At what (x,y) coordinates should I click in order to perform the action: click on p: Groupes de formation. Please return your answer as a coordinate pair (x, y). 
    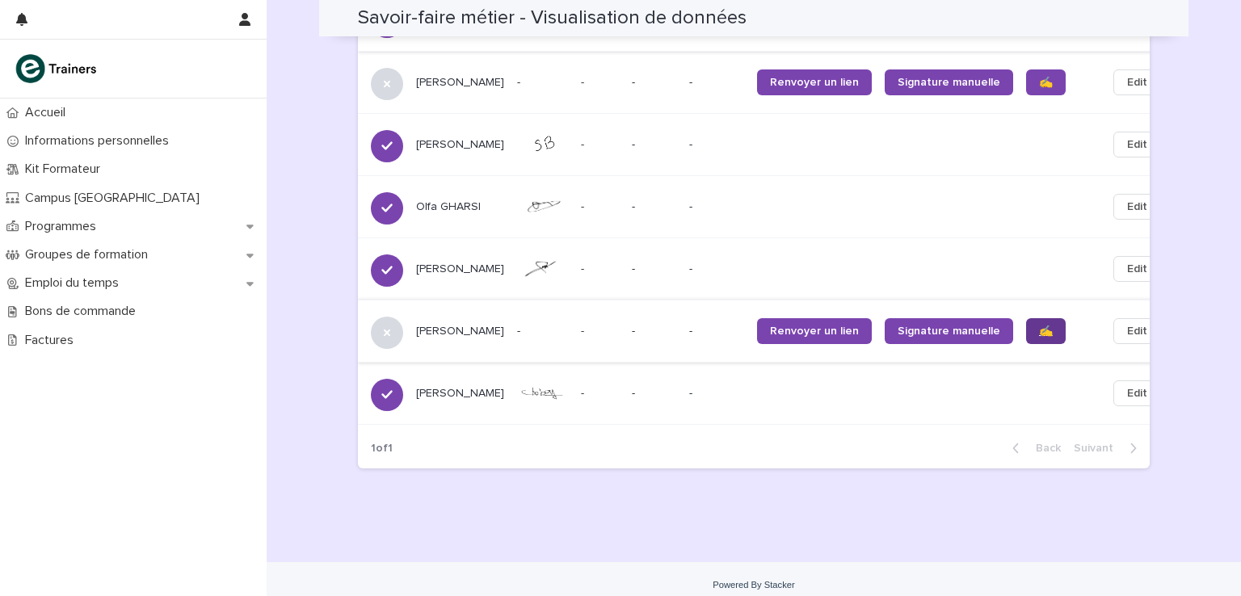
    Looking at the image, I should click on (90, 255).